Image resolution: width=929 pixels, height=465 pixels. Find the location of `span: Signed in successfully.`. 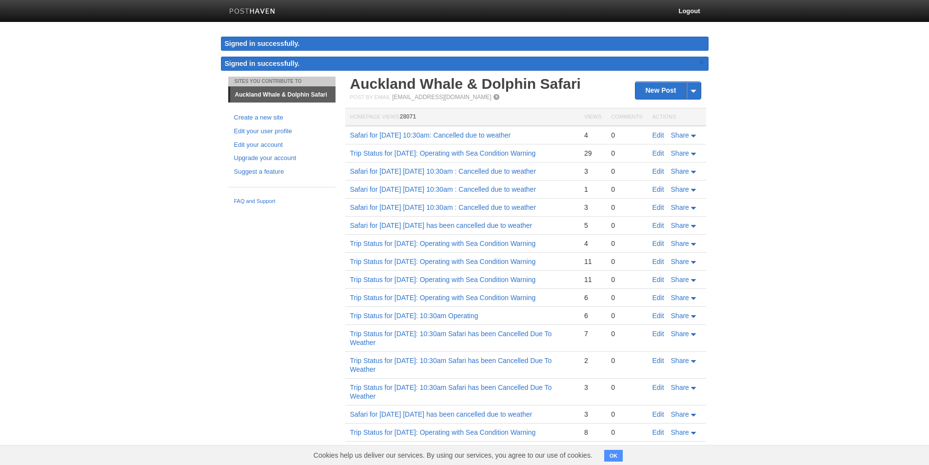

span: Signed in successfully. is located at coordinates (262, 63).